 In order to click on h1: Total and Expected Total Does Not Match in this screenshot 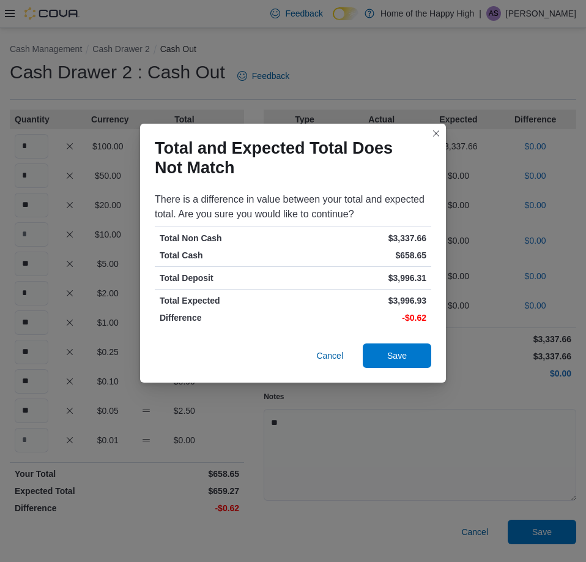, I will do `click(288, 158)`.